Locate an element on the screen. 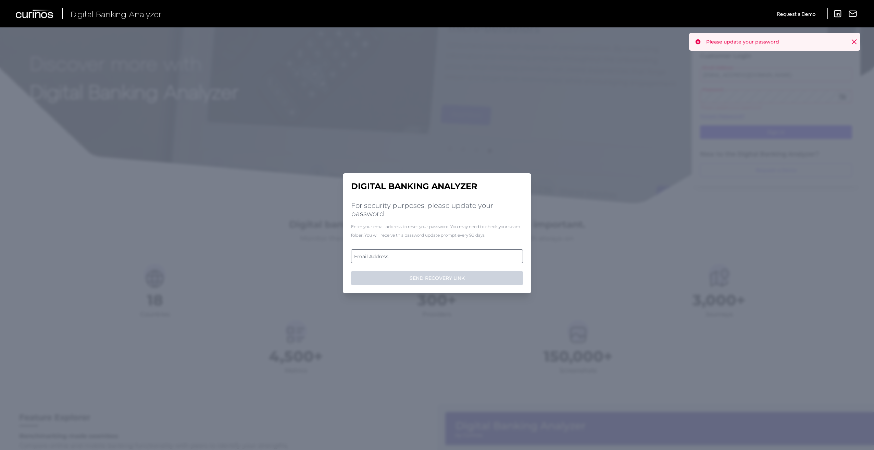 The height and width of the screenshot is (450, 874). h1: Digital Banking Analyzer is located at coordinates (437, 186).